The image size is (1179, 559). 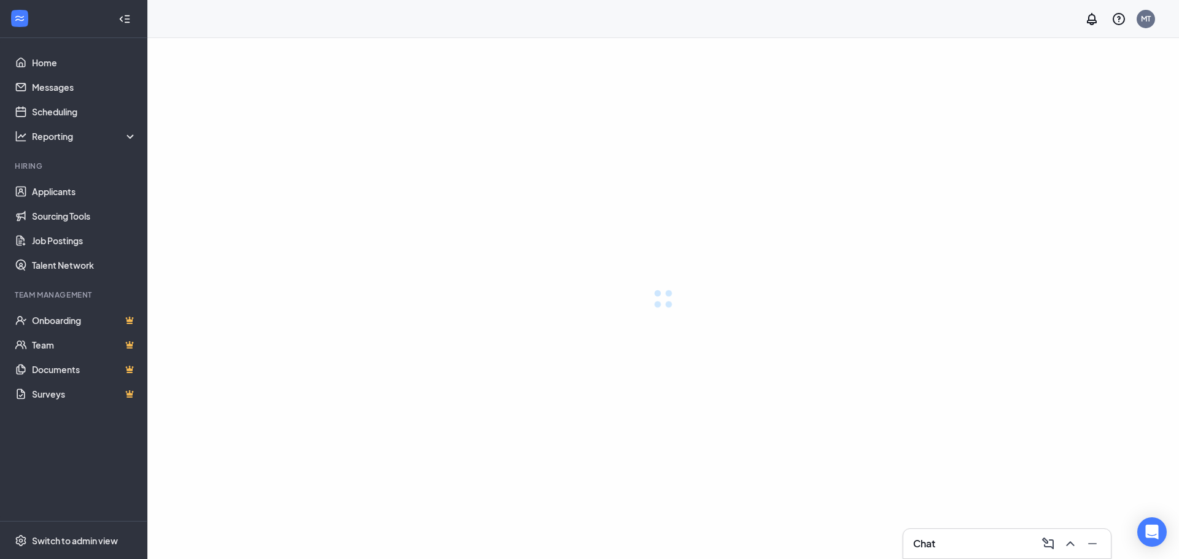 I want to click on button: ComposeMessage, so click(x=1047, y=544).